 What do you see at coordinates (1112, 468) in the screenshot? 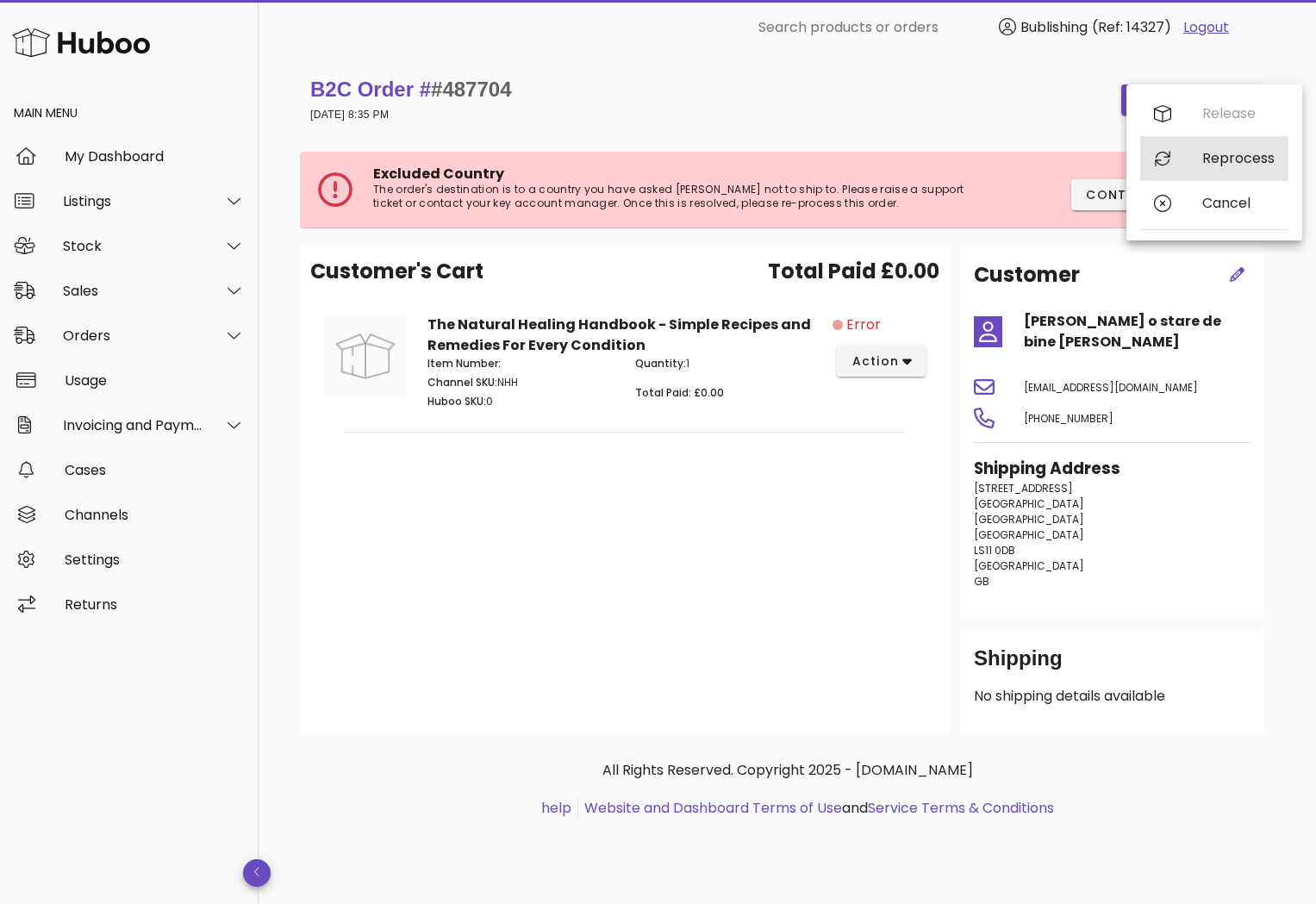
I see `h3: Shipping Address` at bounding box center [1112, 468].